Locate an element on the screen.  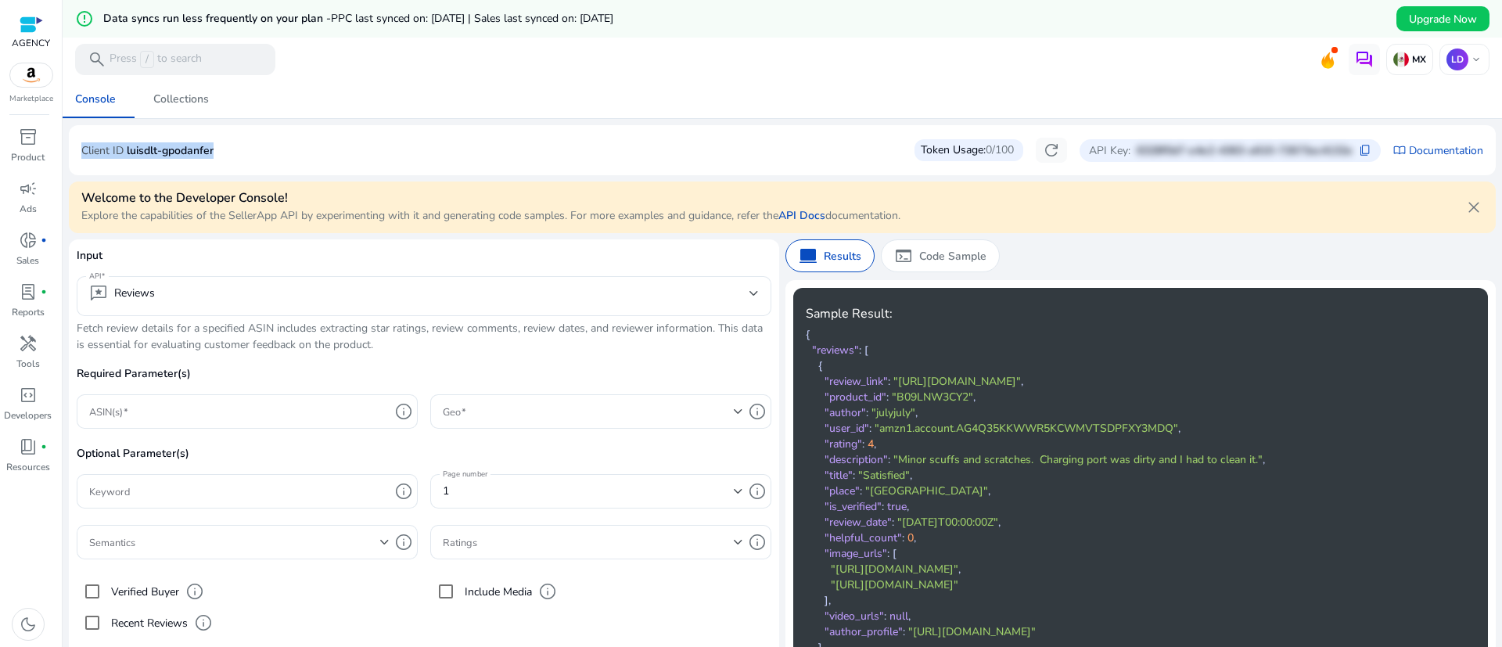
span: "product_id" is located at coordinates (855, 397).